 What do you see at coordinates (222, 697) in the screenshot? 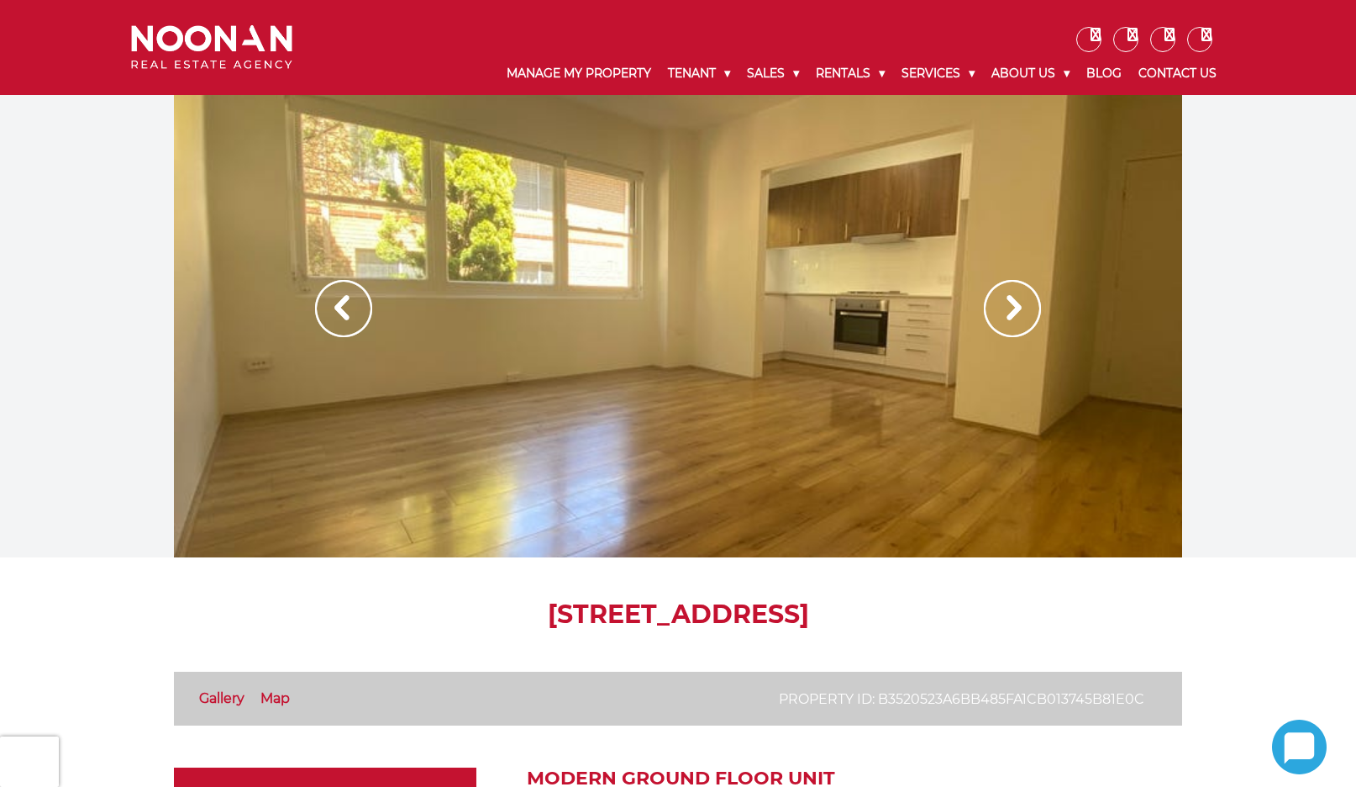
I see `a: Gallery` at bounding box center [222, 697].